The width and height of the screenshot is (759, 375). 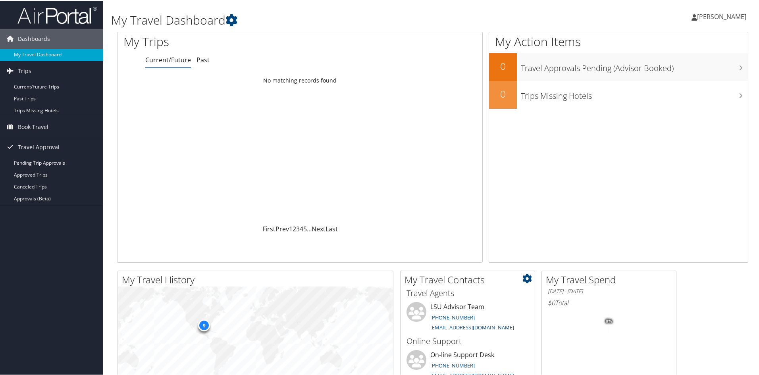 What do you see at coordinates (300, 80) in the screenshot?
I see `td: No matching records found` at bounding box center [300, 80].